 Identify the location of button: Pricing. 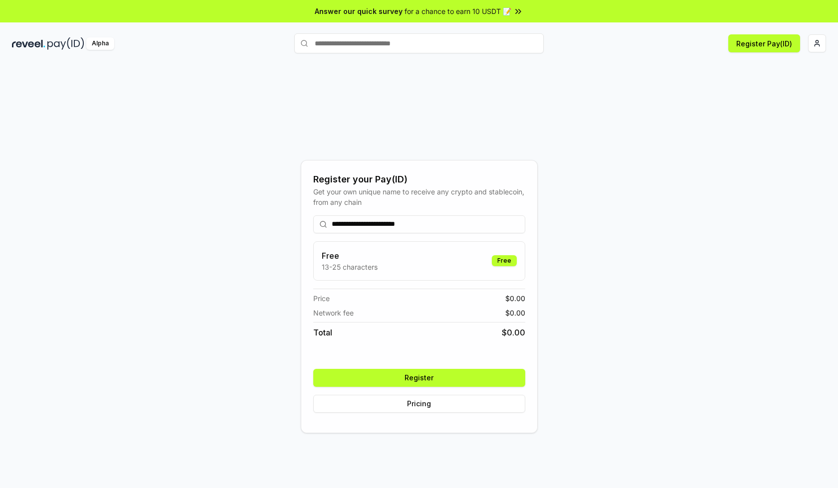
(419, 404).